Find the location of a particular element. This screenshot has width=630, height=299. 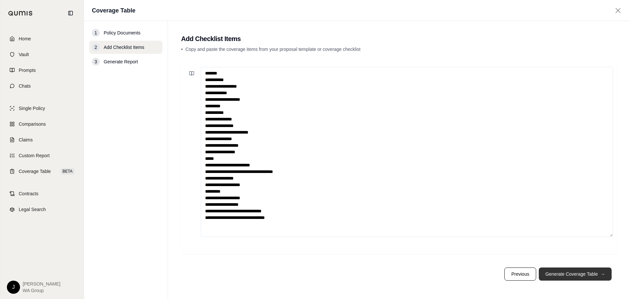

a: Coverage TableBETA is located at coordinates (42, 171).